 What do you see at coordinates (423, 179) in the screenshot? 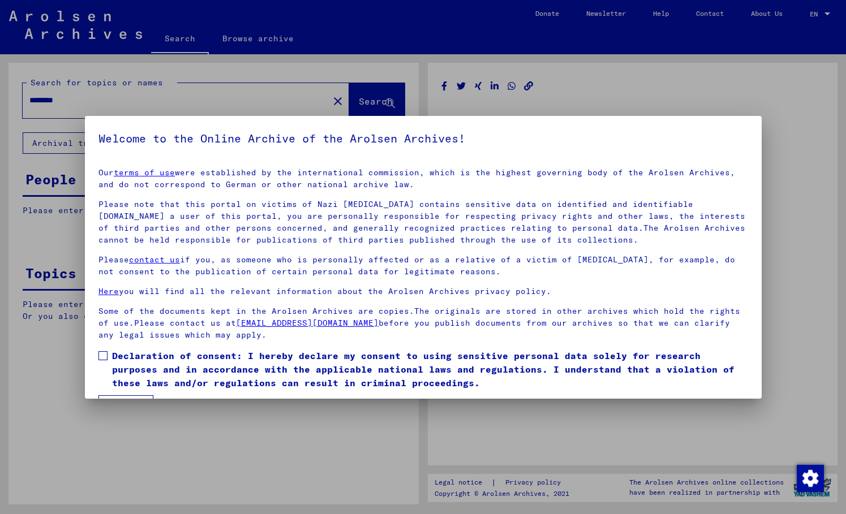
I see `p: Our were established by the international commission, which is the highest governing body of the ...` at bounding box center [423, 179].